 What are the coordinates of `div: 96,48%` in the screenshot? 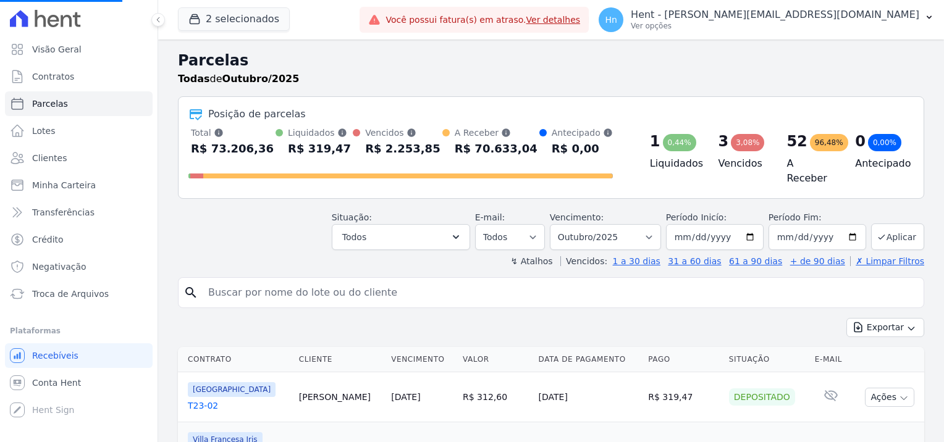 It's located at (829, 143).